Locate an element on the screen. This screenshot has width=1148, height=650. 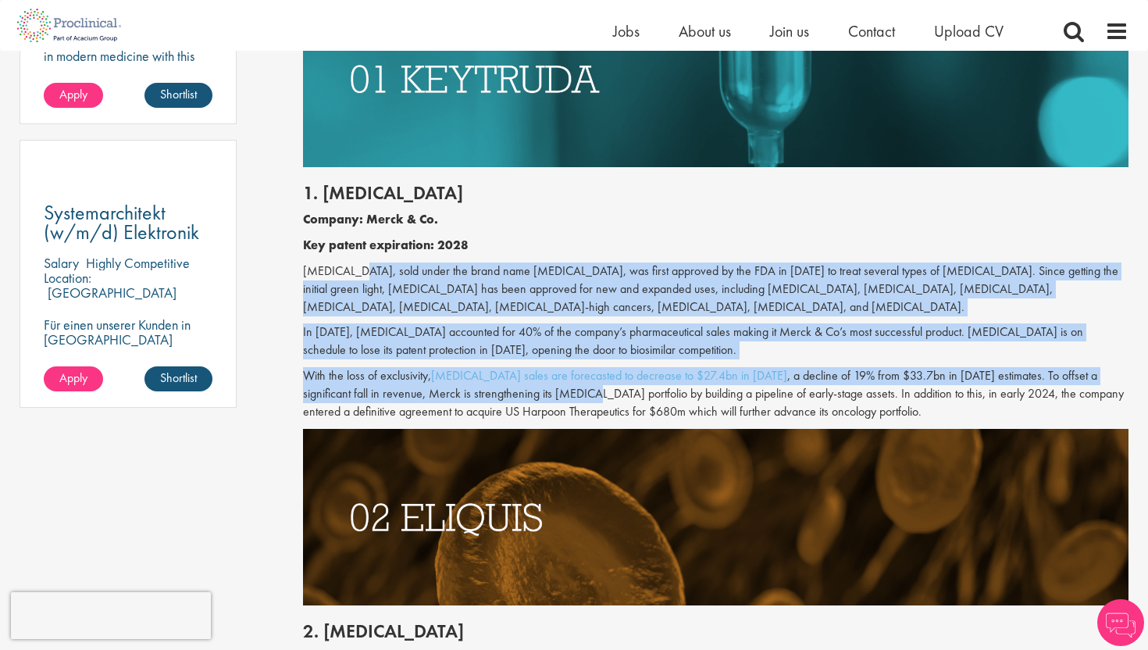
a: Systemarchitekt (w/m/d) Elektronik is located at coordinates (128, 223).